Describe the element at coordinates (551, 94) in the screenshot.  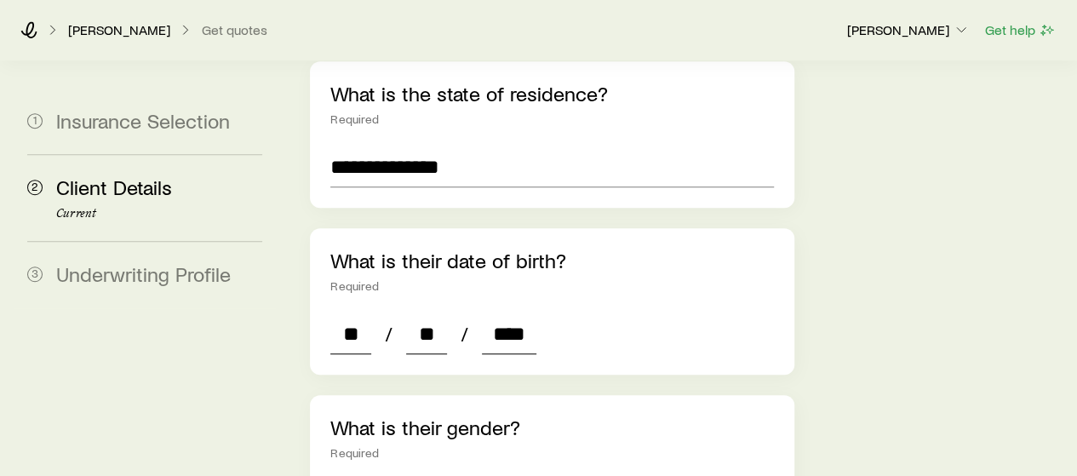
I see `p: What is the state of residence?` at that location.